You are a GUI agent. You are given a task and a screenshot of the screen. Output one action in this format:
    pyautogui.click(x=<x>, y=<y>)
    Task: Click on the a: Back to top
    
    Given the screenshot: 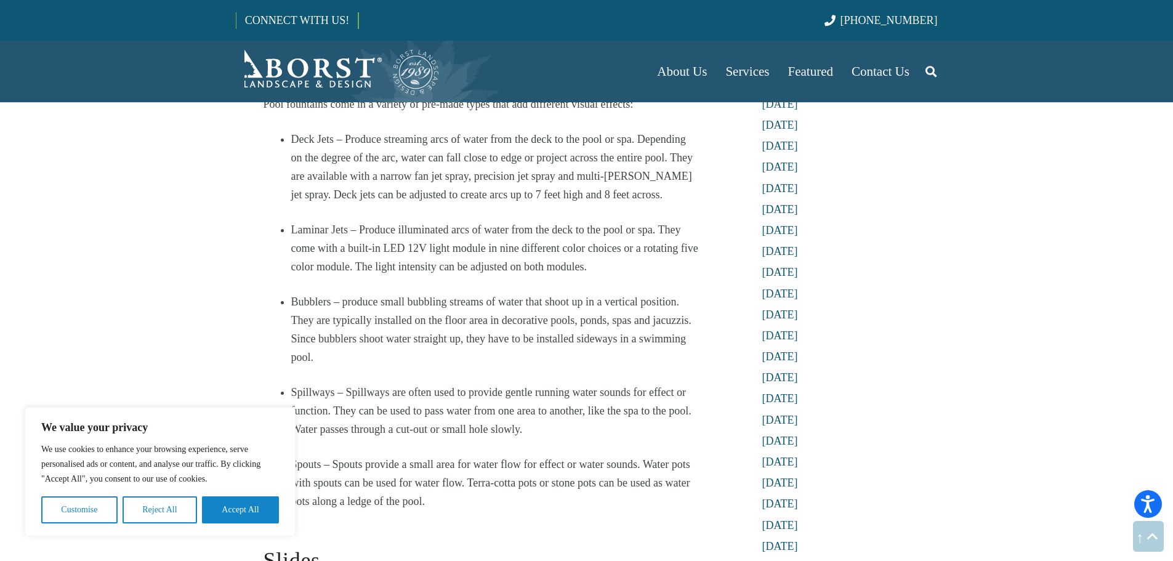 What is the action you would take?
    pyautogui.click(x=1148, y=536)
    